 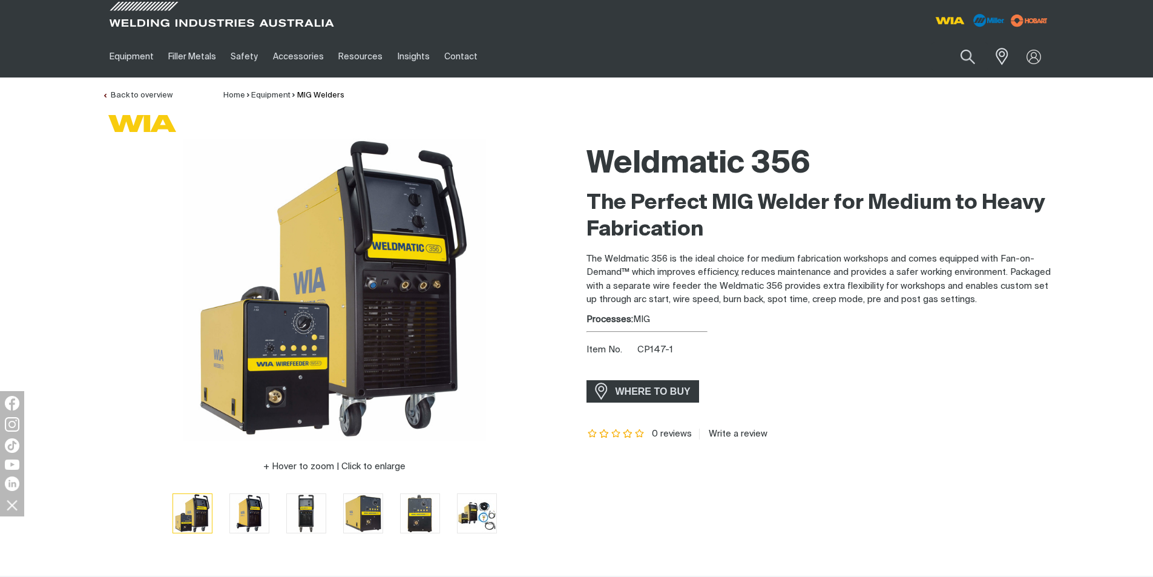 I want to click on input: Product name or item number..., so click(x=960, y=56).